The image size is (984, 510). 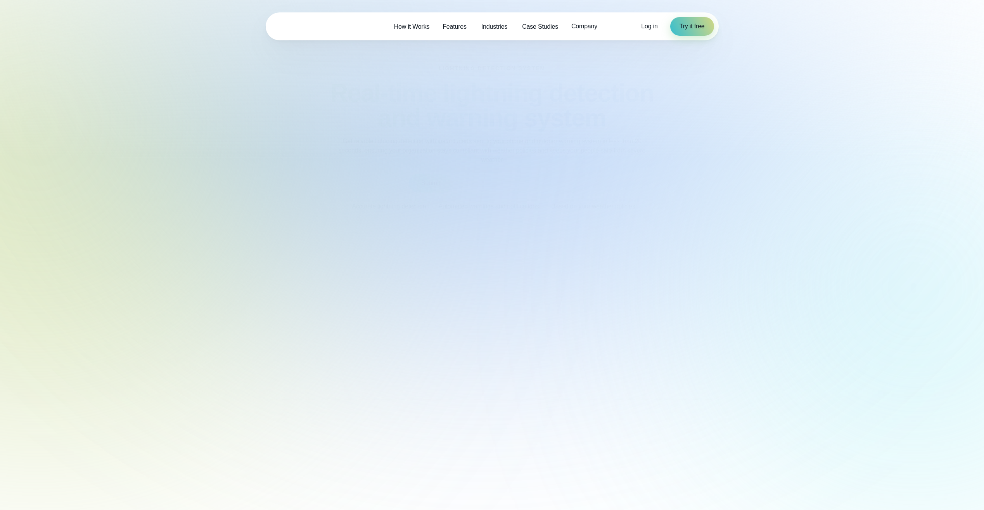 I want to click on a: Log in, so click(x=650, y=26).